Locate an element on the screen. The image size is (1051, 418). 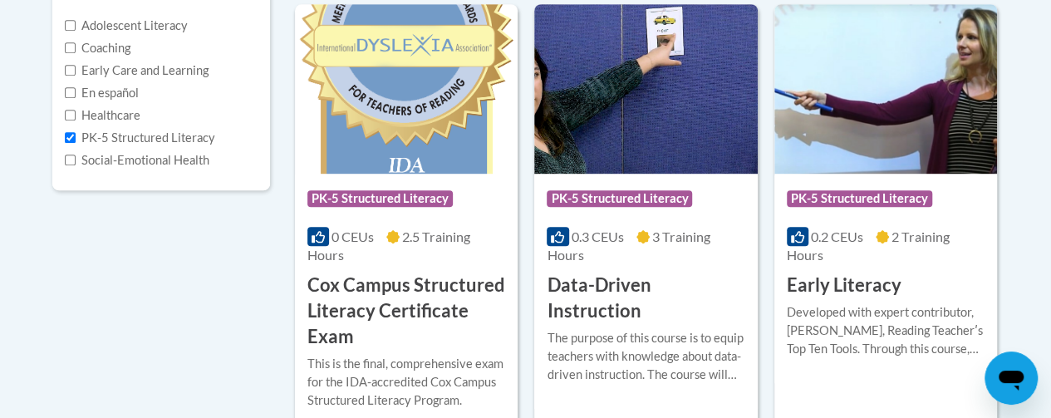
label: Social-Emotional Health is located at coordinates (137, 160).